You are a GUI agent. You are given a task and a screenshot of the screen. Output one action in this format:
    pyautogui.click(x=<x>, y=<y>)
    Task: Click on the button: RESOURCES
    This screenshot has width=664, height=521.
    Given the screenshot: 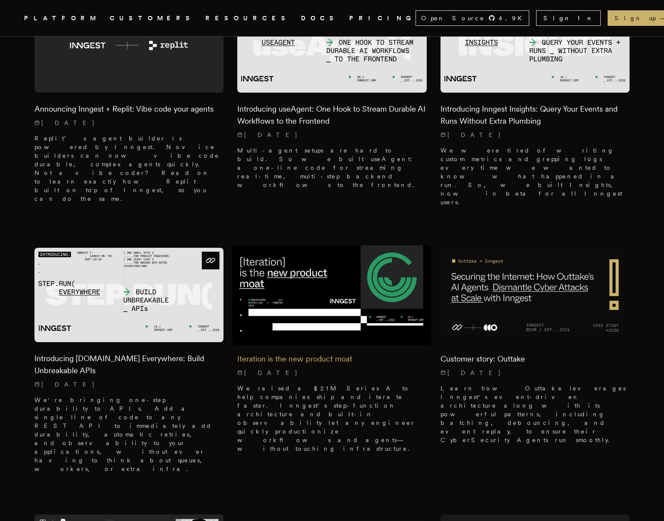 What is the action you would take?
    pyautogui.click(x=248, y=18)
    